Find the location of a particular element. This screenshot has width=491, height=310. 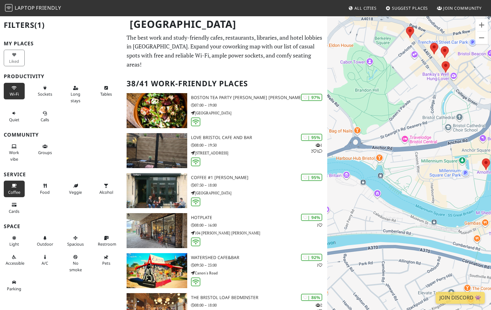

button: Alcohol is located at coordinates (106, 189).